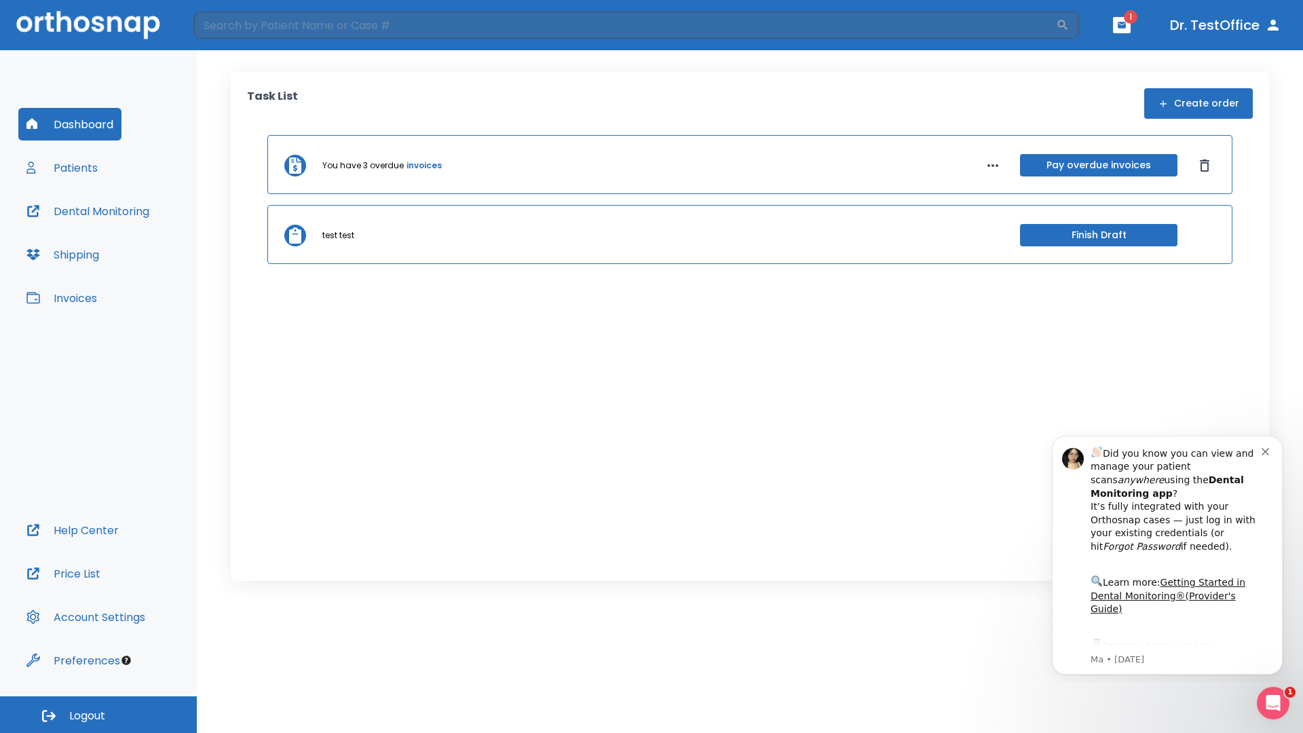  I want to click on button: Help Center, so click(73, 530).